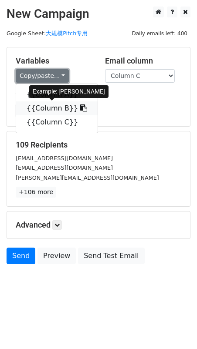  What do you see at coordinates (98, 145) in the screenshot?
I see `h5: 109 Recipients` at bounding box center [98, 145].